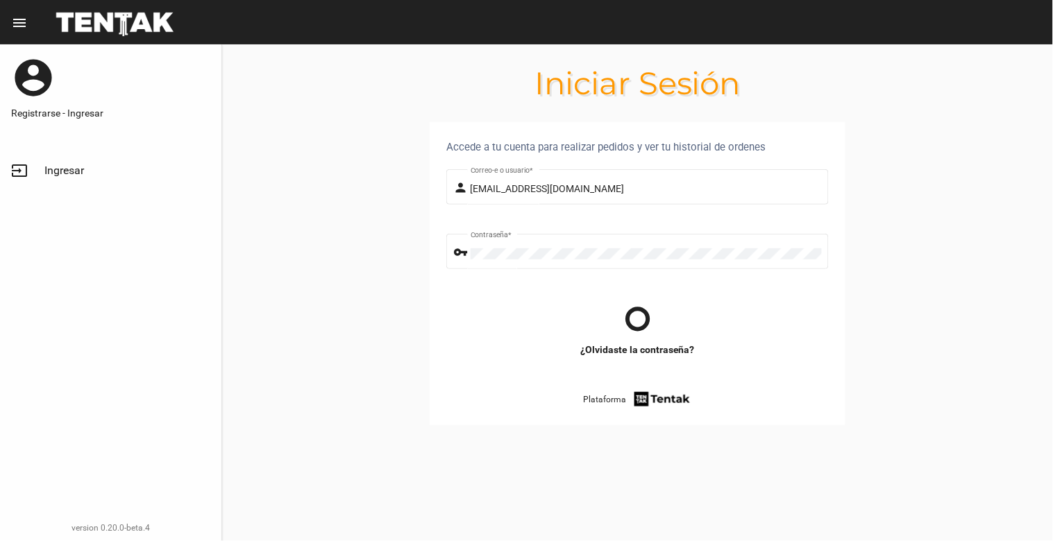  I want to click on mat-icon: vpn_key, so click(462, 253).